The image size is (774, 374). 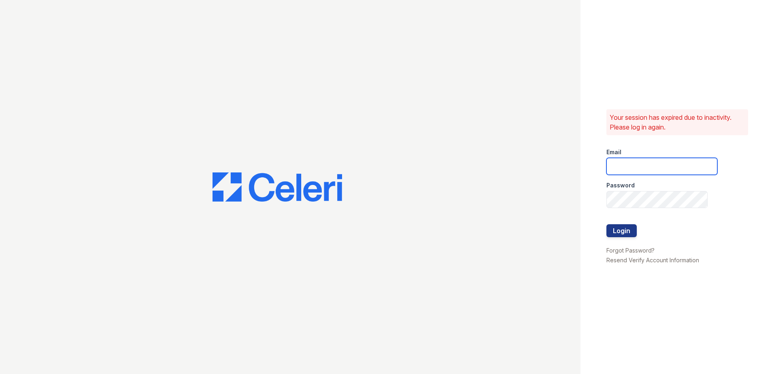 What do you see at coordinates (277, 187) in the screenshot?
I see `img: CE_Logo_Blue-a8612792a0a2168367f1c8372b55b34899dd931a85d93a1a3d3e32e68fde9ad4.png` at bounding box center [277, 187].